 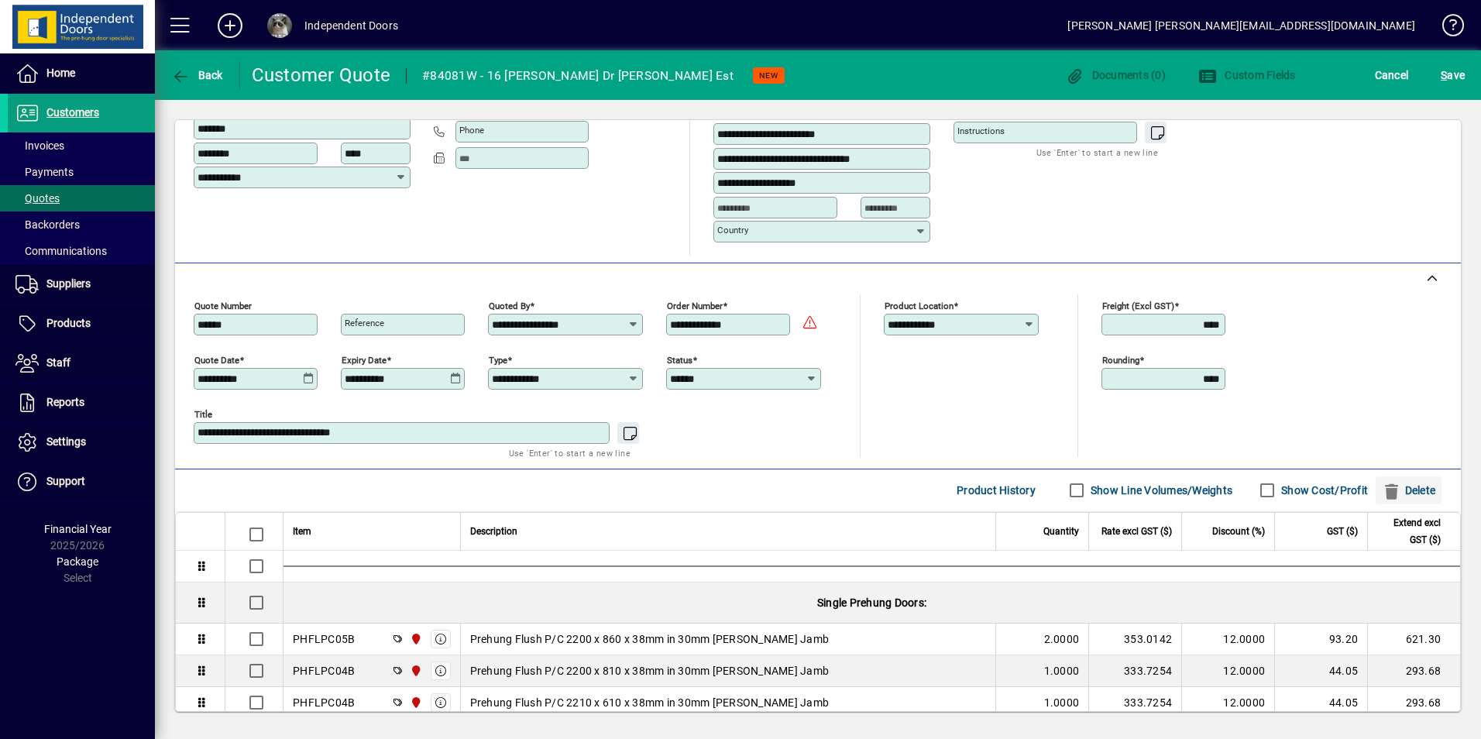 I want to click on span: Discount (%), so click(x=1239, y=531).